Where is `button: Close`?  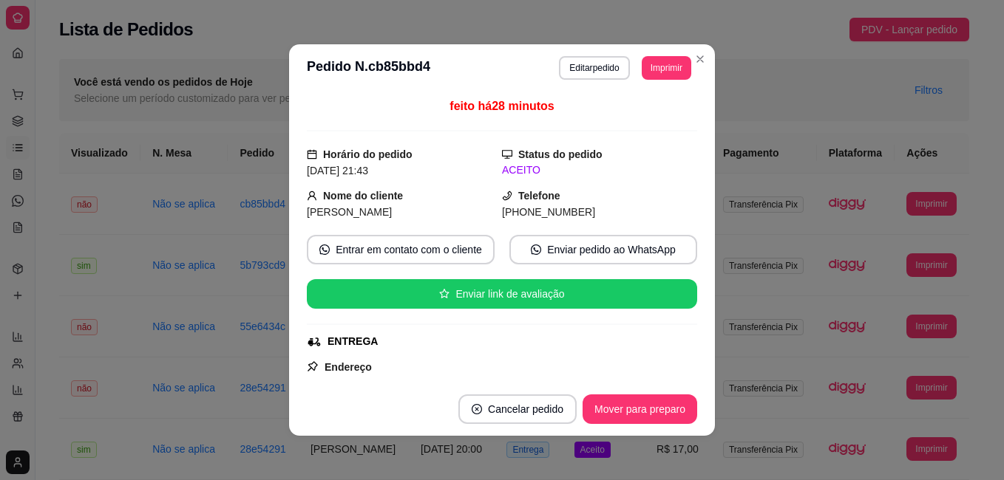 button: Close is located at coordinates (700, 59).